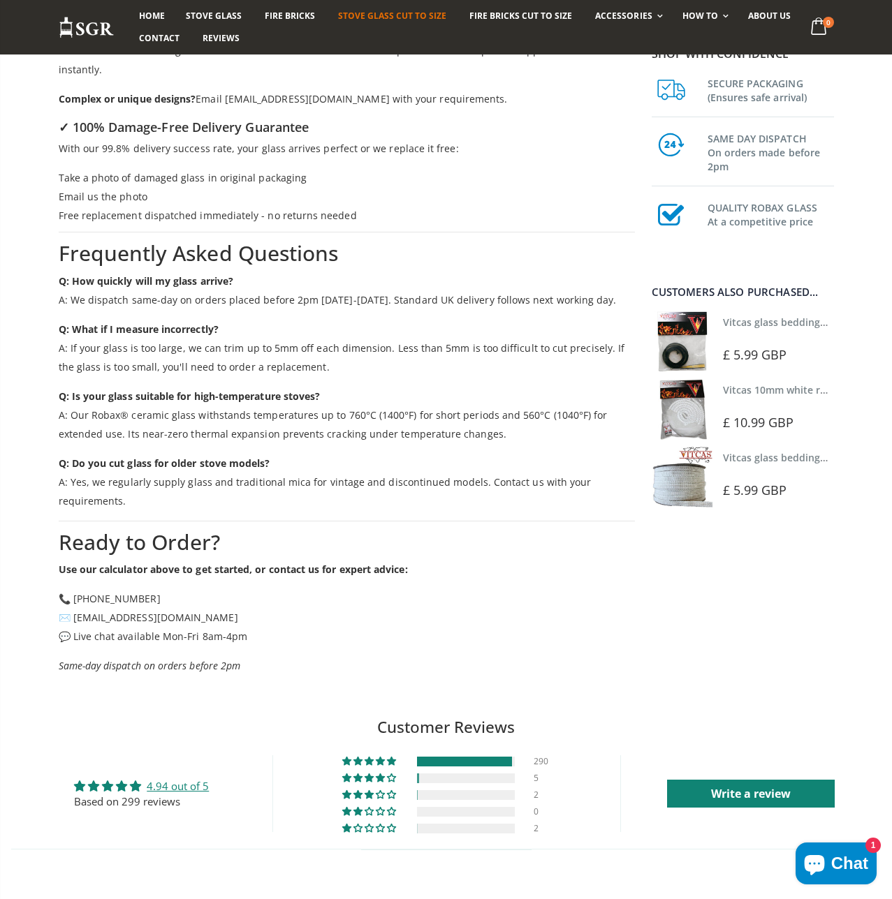 The width and height of the screenshot is (892, 899). What do you see at coordinates (626, 16) in the screenshot?
I see `a: Accessories` at bounding box center [626, 16].